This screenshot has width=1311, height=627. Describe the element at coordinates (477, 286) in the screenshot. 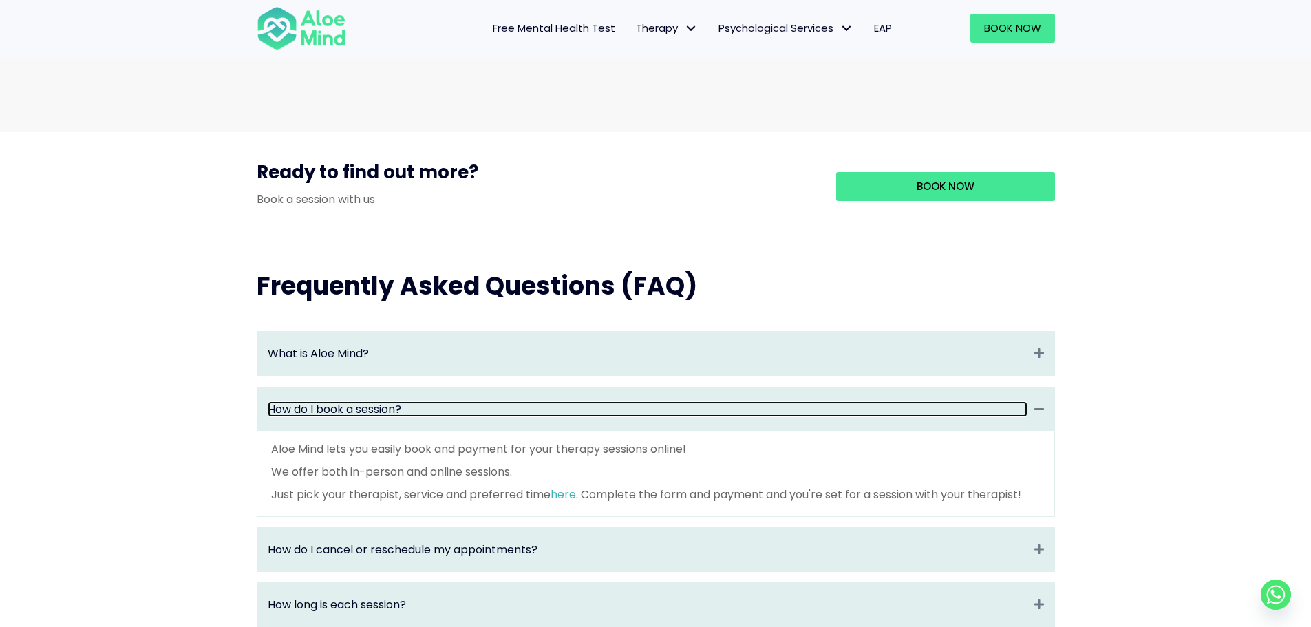

I see `span: Frequently Asked Questions (FAQ)` at that location.